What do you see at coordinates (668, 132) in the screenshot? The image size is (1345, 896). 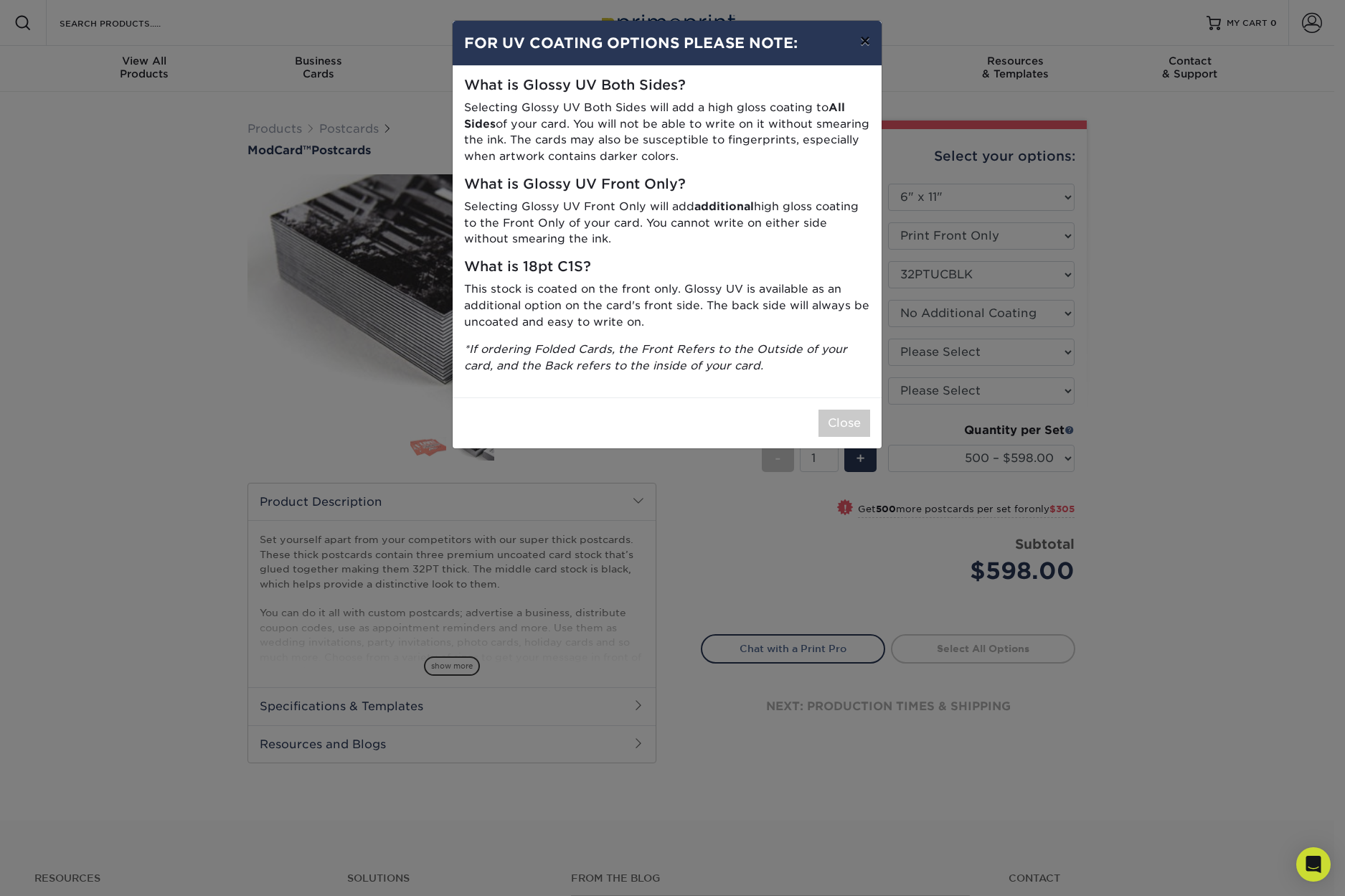 I see `p: Selecting Glossy UV Both Sides will add a high gloss coating to of your card. You will not be abl...` at bounding box center [668, 132].